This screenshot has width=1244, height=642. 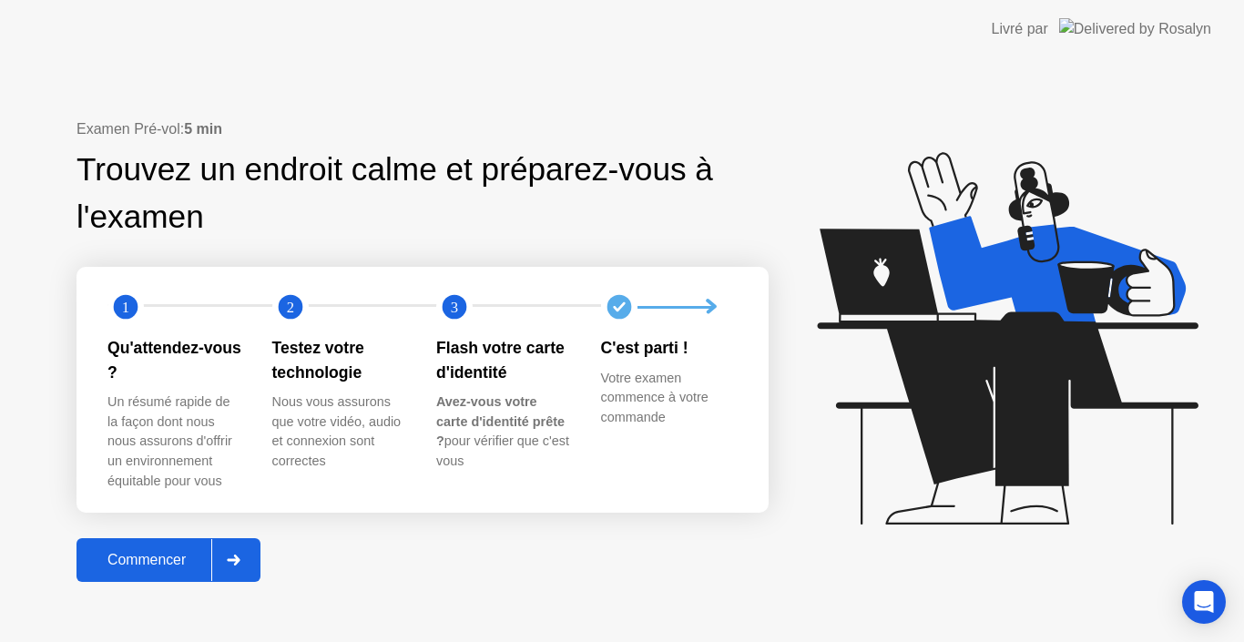 I want to click on b: 5 min, so click(x=203, y=128).